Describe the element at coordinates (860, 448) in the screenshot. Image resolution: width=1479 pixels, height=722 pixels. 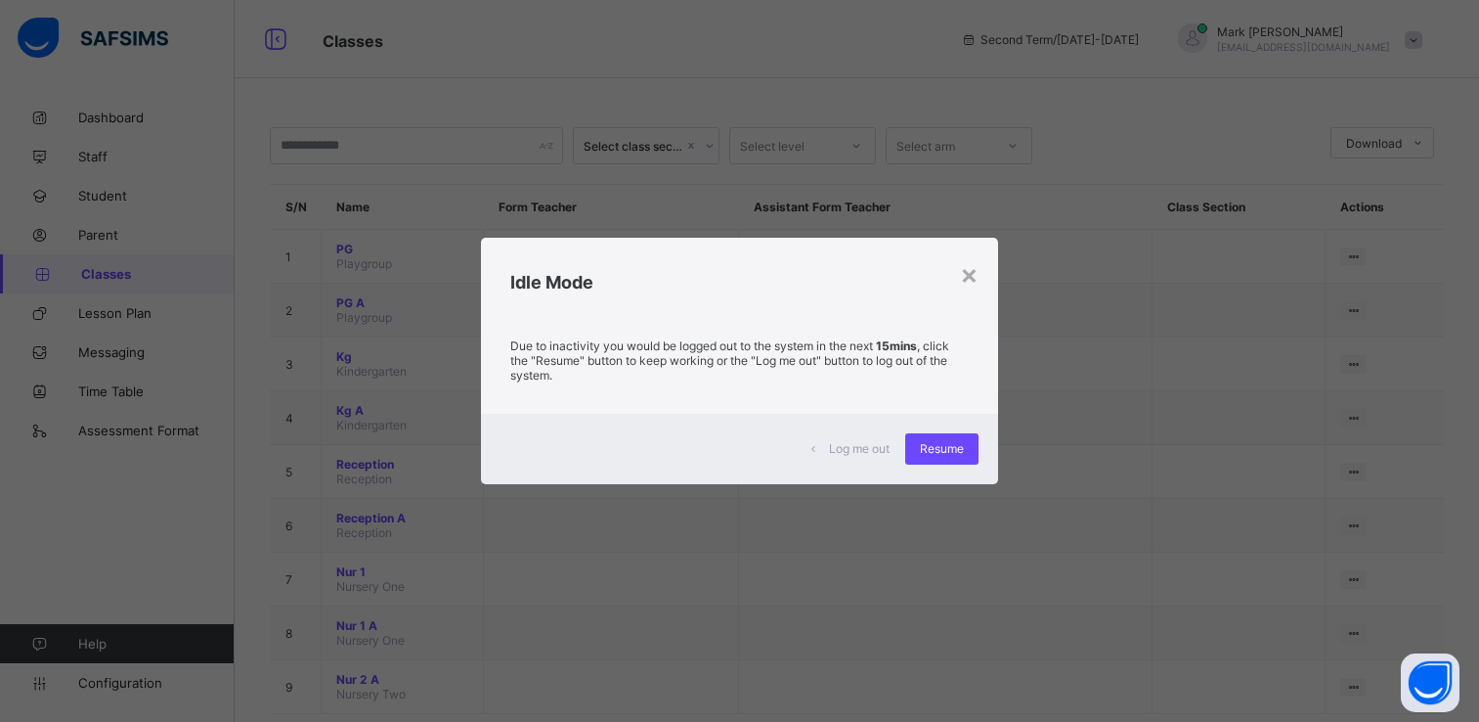
I see `span: Log me out` at that location.